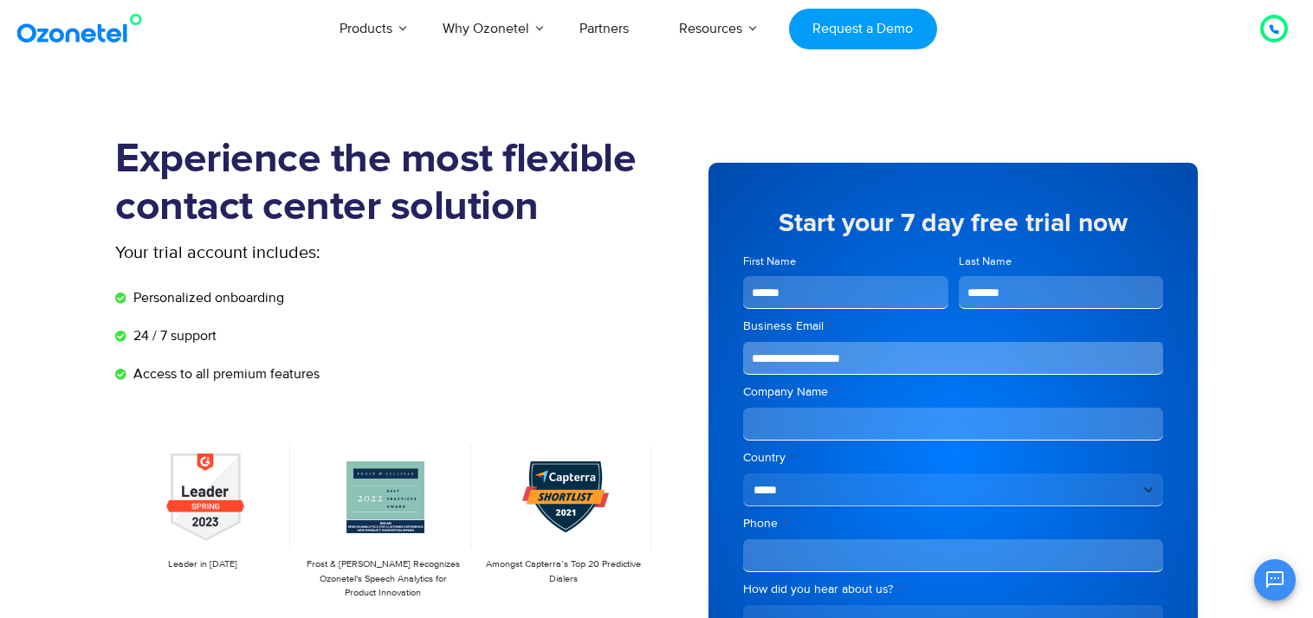 The width and height of the screenshot is (1313, 618). Describe the element at coordinates (953, 327) in the screenshot. I see `label: Business Email` at that location.